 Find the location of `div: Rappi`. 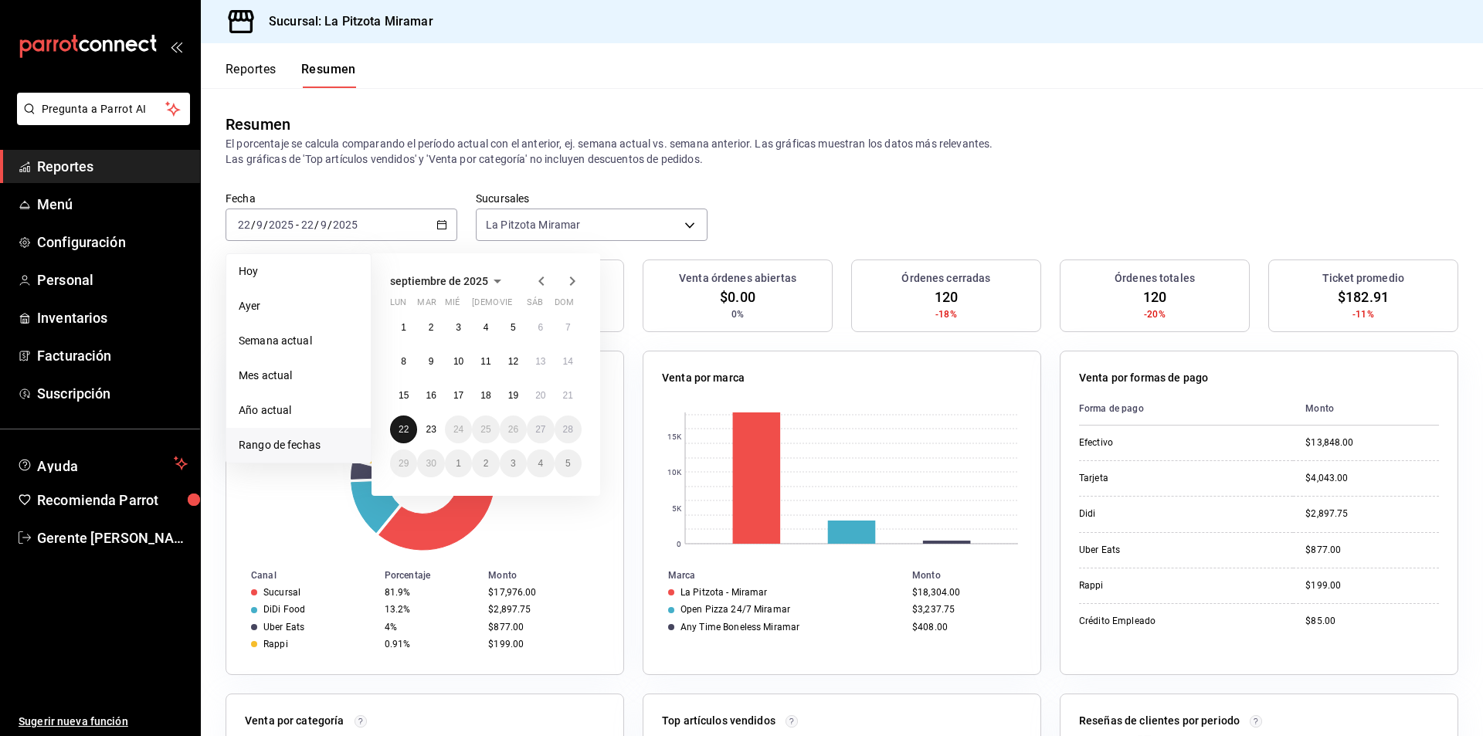

div: Rappi is located at coordinates (276, 644).